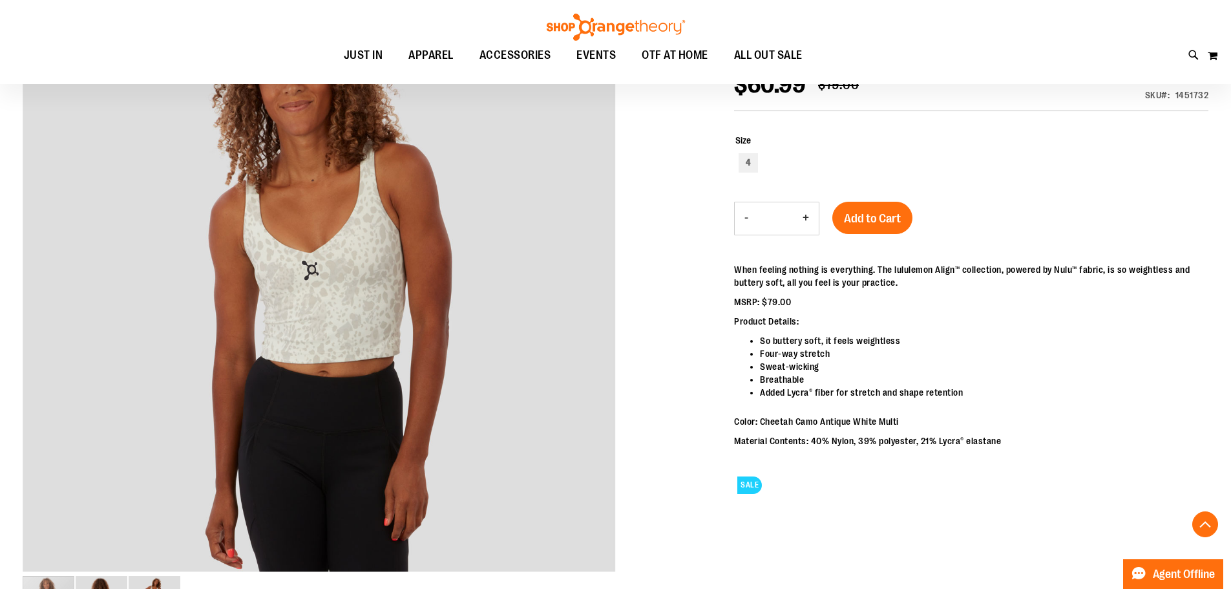 The width and height of the screenshot is (1231, 589). Describe the element at coordinates (984, 366) in the screenshot. I see `li: Sweat-wicking` at that location.